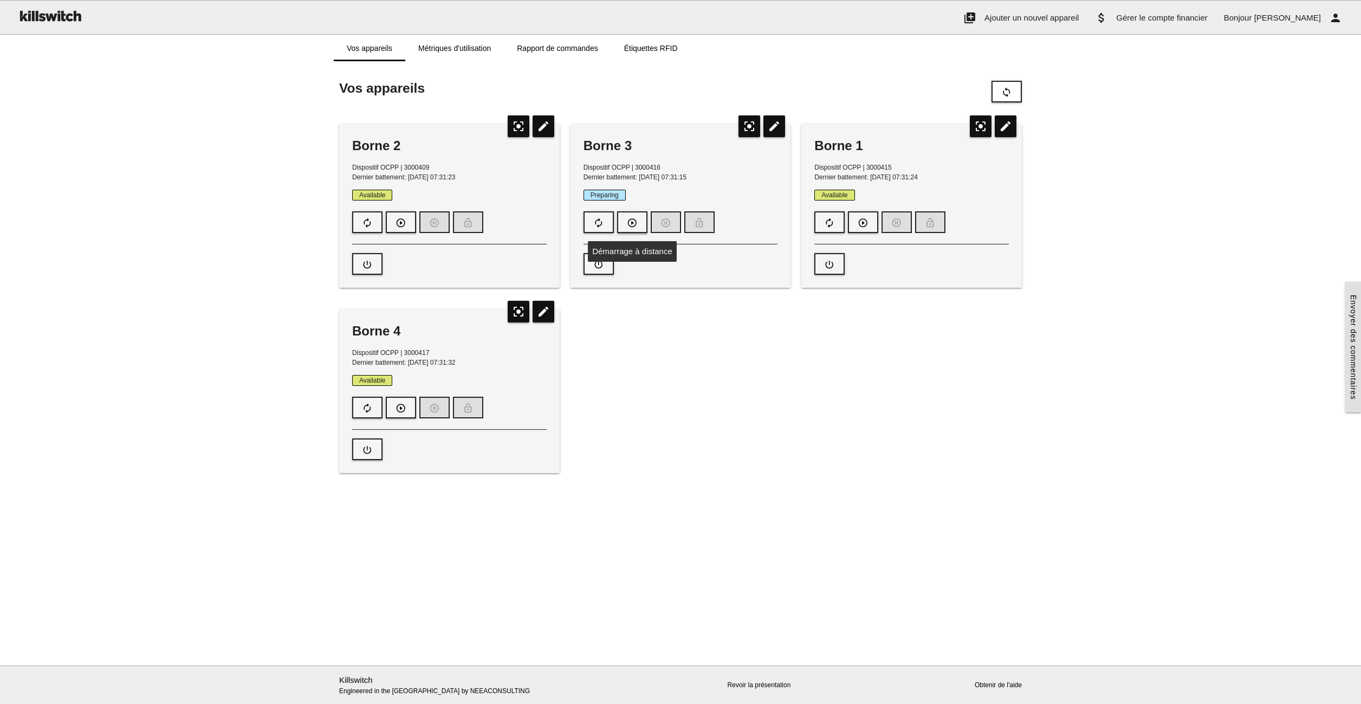  Describe the element at coordinates (1353, 347) in the screenshot. I see `a: Envoyer des commentaires` at that location.